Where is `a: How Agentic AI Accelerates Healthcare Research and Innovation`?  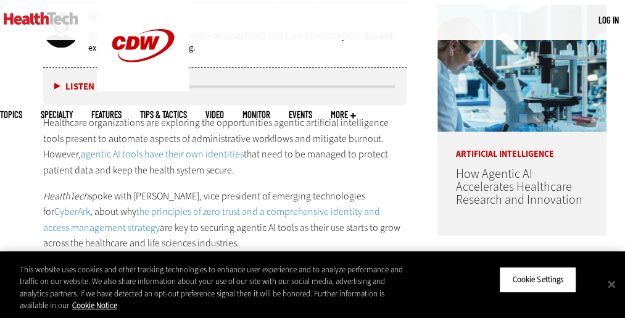
a: How Agentic AI Accelerates Healthcare Research and Innovation is located at coordinates (519, 186).